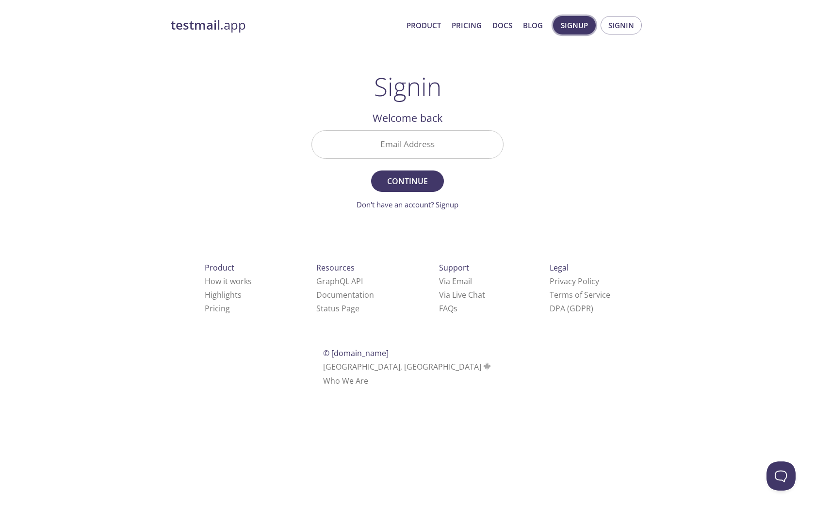 The height and width of the screenshot is (510, 815). Describe the element at coordinates (338, 308) in the screenshot. I see `a: Status Page` at that location.